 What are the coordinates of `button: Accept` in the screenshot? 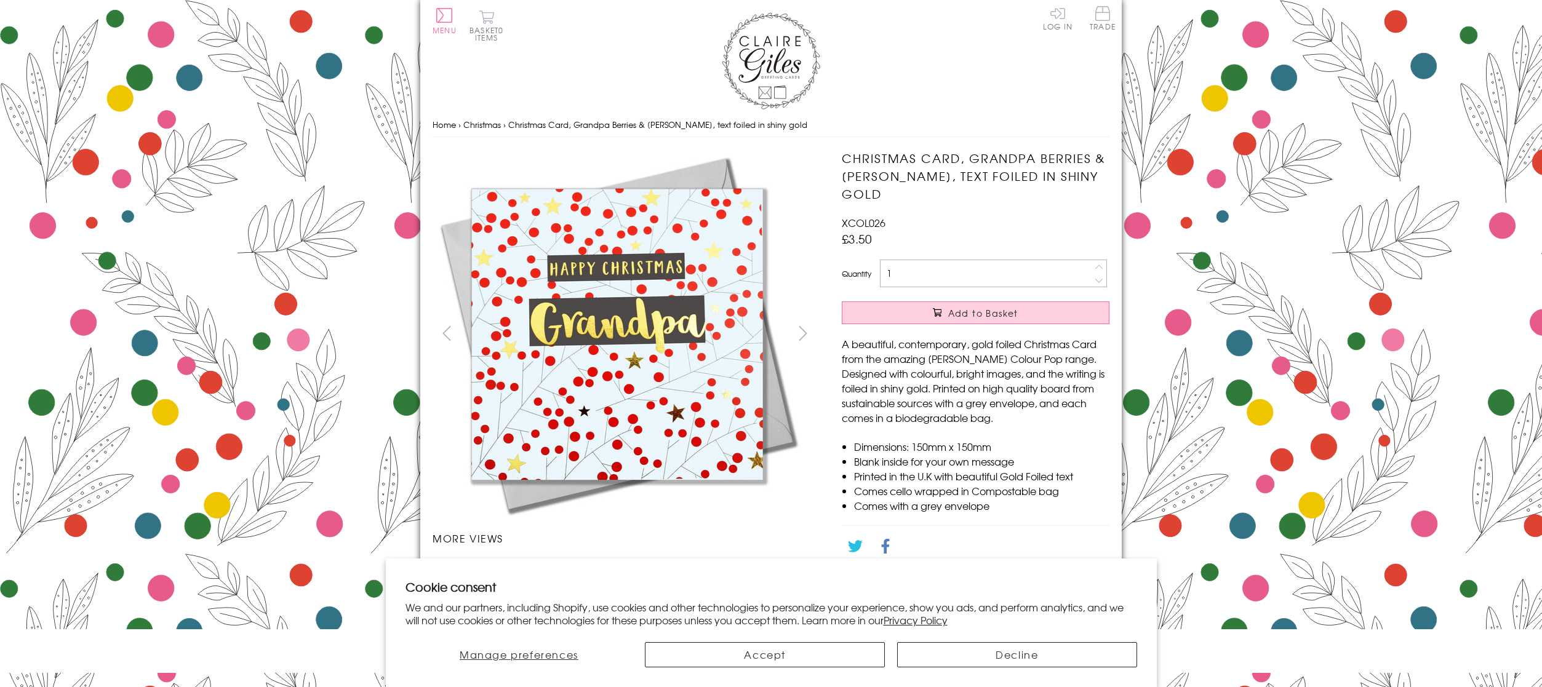 It's located at (765, 655).